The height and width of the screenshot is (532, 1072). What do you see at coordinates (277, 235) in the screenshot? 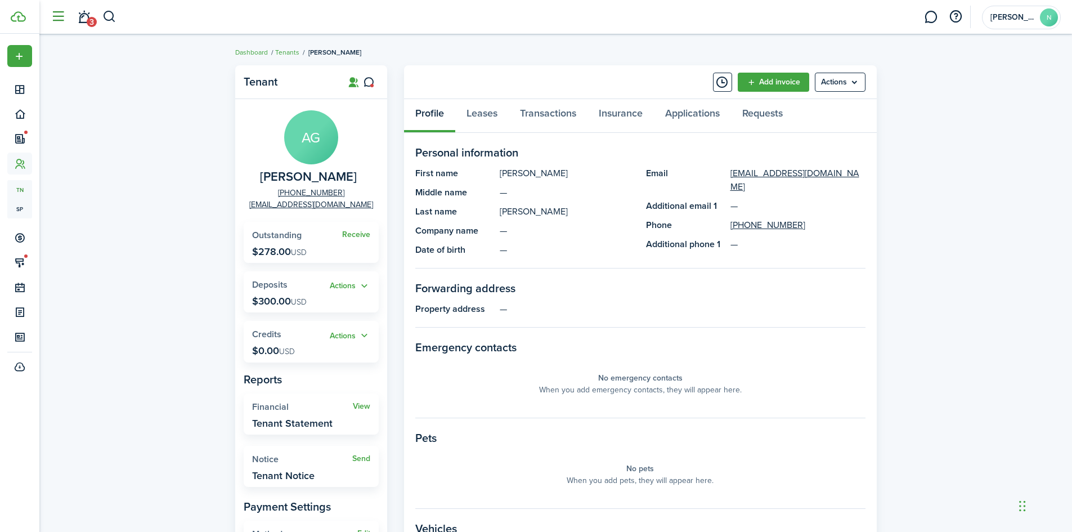
I see `span: Outstanding` at bounding box center [277, 235].